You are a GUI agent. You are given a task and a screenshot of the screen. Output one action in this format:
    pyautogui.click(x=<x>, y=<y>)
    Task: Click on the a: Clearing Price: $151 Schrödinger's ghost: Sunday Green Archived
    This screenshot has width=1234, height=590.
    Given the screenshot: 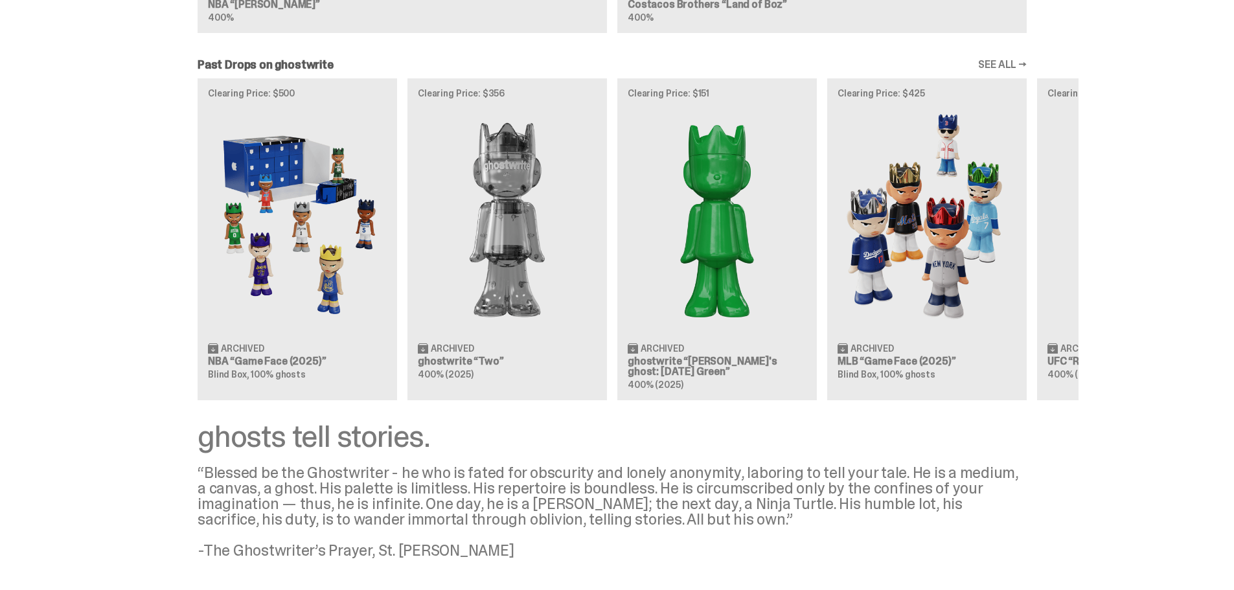 What is the action you would take?
    pyautogui.click(x=717, y=239)
    